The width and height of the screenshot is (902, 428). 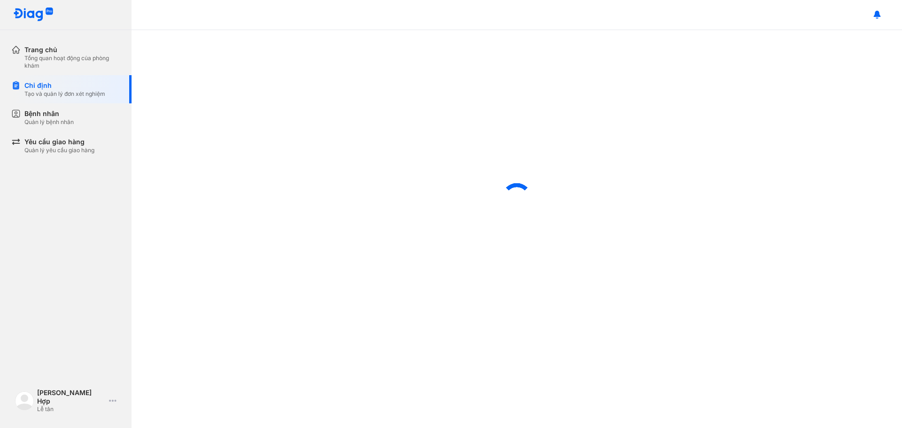 I want to click on div: Yêu cầu giao hàng, so click(x=59, y=142).